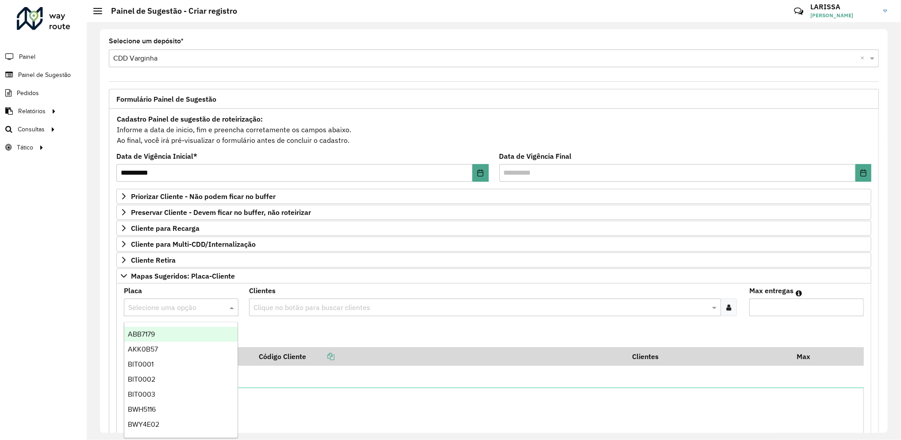  What do you see at coordinates (203, 196) in the screenshot?
I see `span: Priorizar Cliente - Não podem ficar no buffer` at bounding box center [203, 196].